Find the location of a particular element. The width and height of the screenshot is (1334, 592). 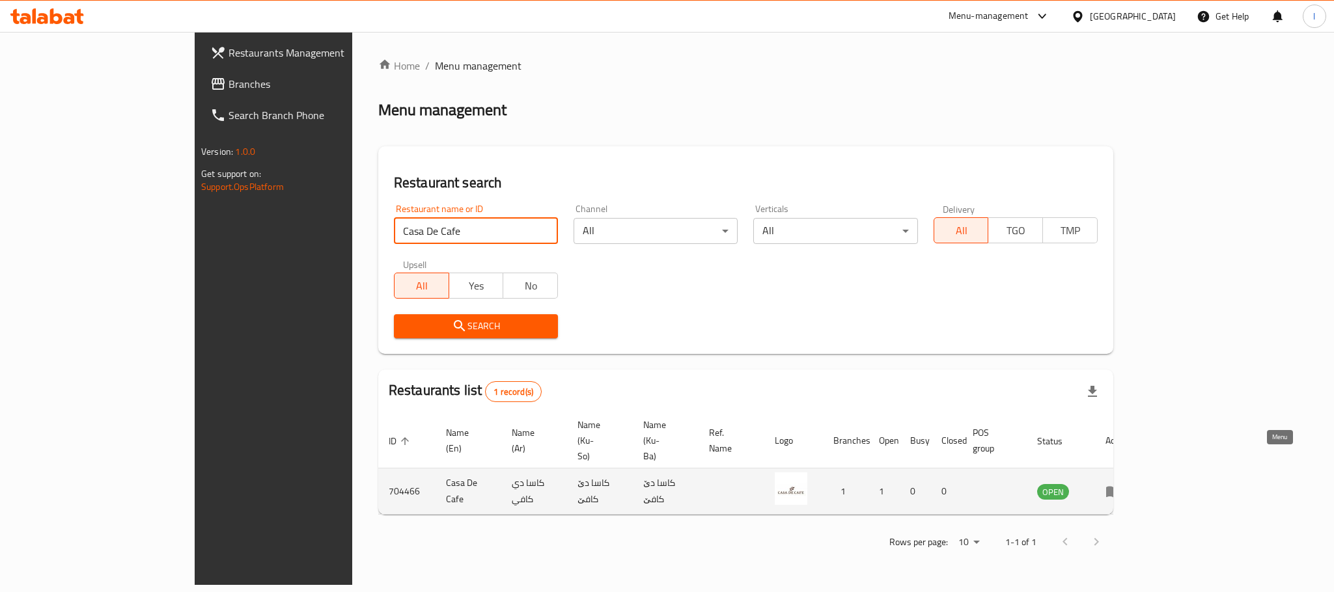

button: Search is located at coordinates (476, 326).